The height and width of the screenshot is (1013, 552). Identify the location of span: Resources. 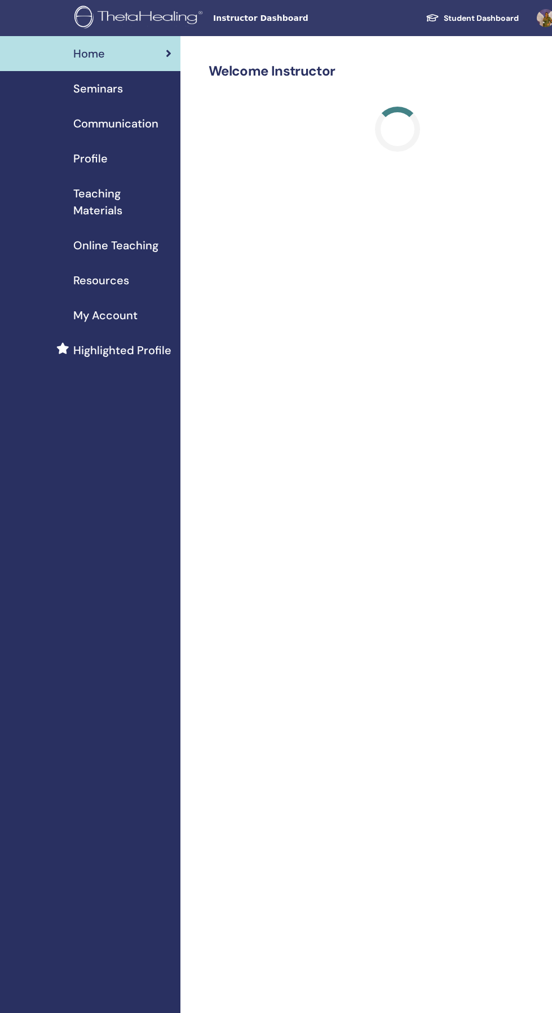
(101, 280).